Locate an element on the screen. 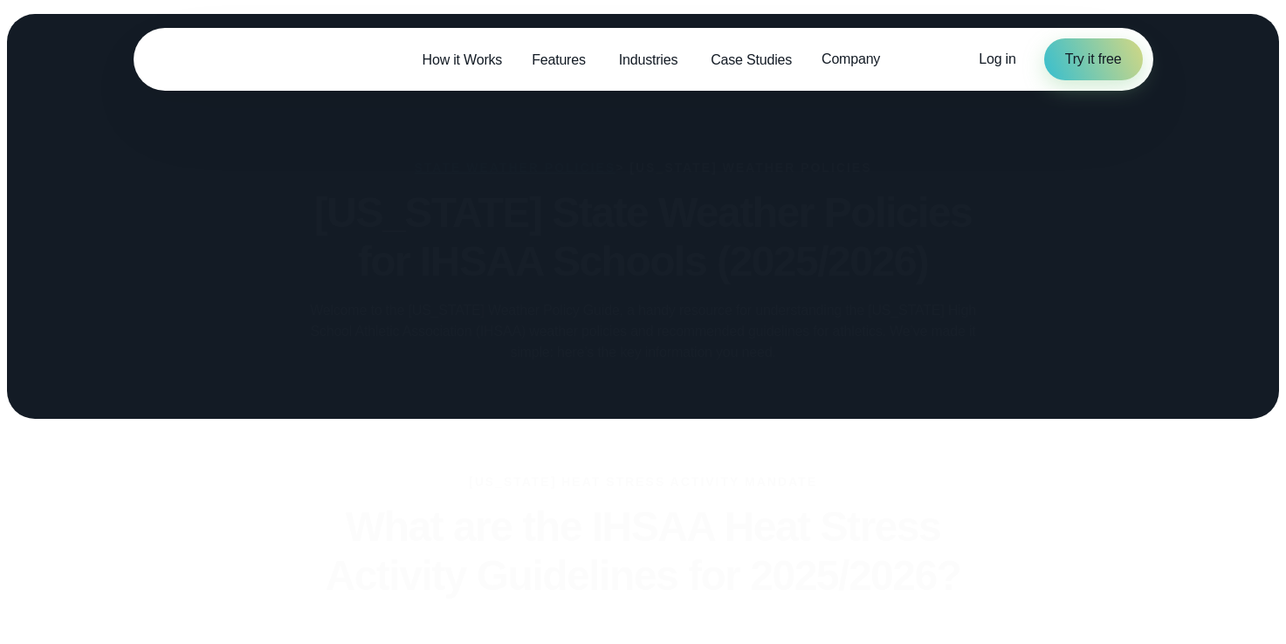  span: Features is located at coordinates (559, 60).